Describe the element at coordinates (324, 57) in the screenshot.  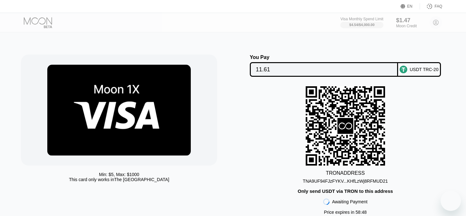
I see `div: You Pay` at that location.